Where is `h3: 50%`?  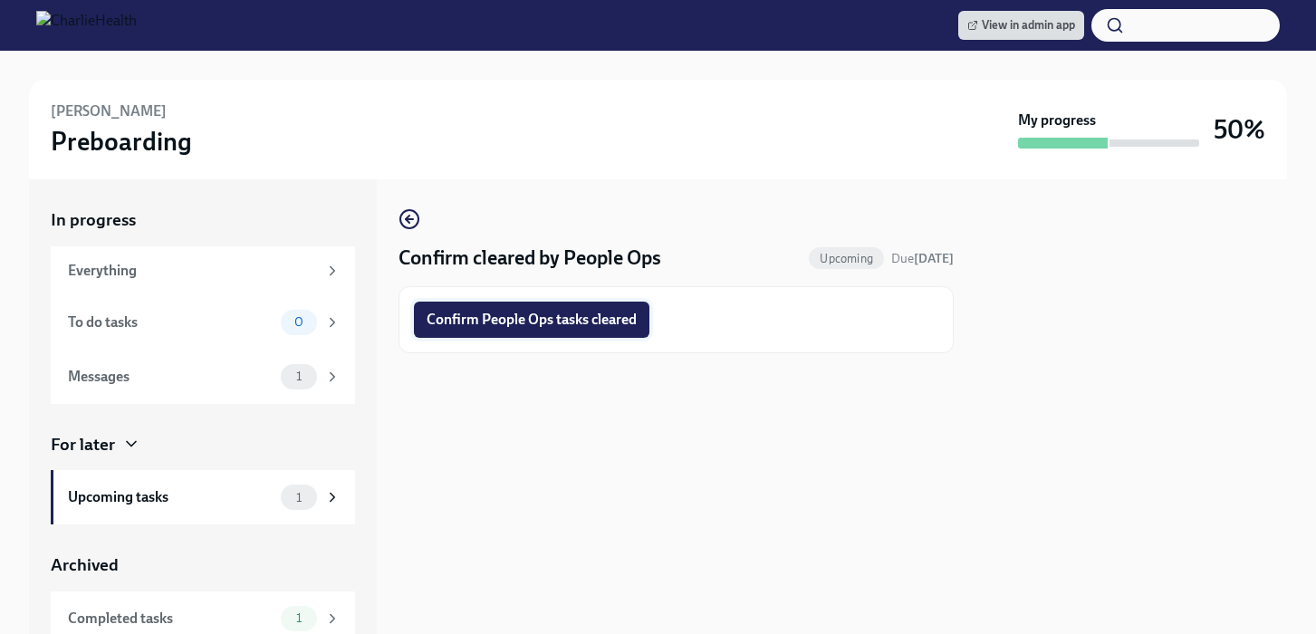 h3: 50% is located at coordinates (1239, 130).